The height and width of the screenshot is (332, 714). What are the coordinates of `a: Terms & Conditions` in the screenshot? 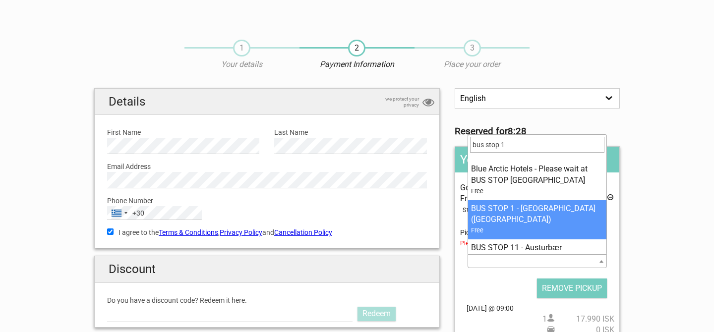 It's located at (188, 233).